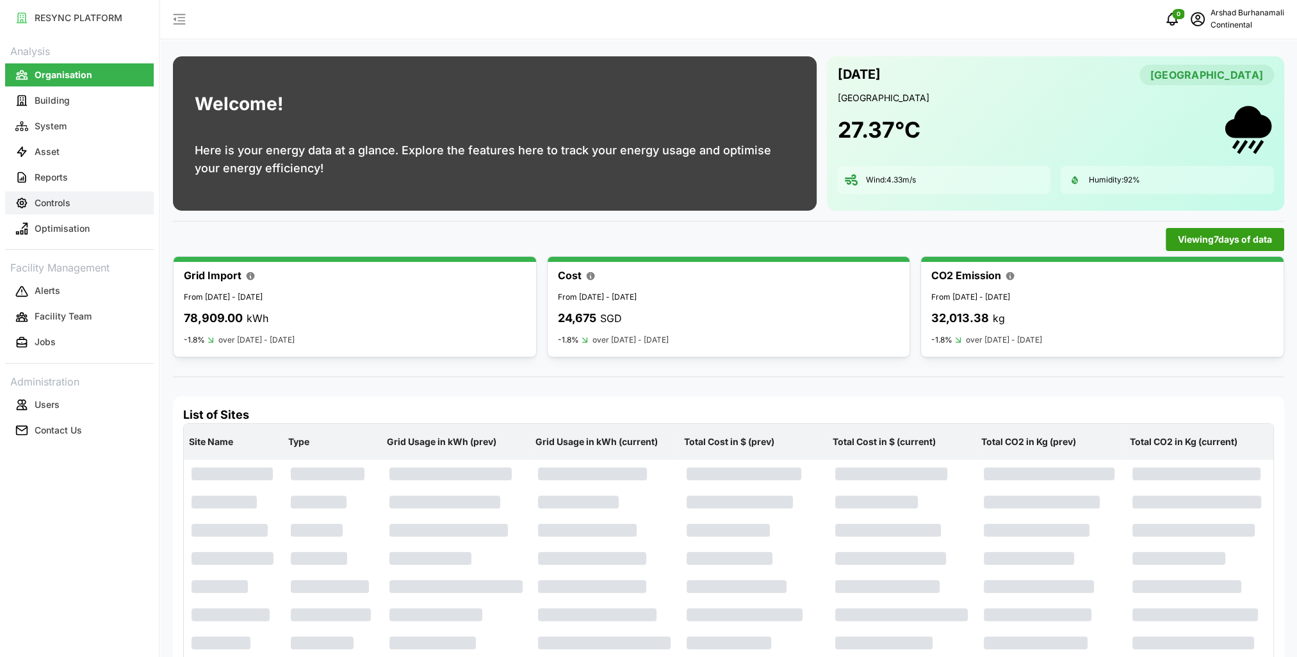  Describe the element at coordinates (79, 405) in the screenshot. I see `button: Users` at that location.